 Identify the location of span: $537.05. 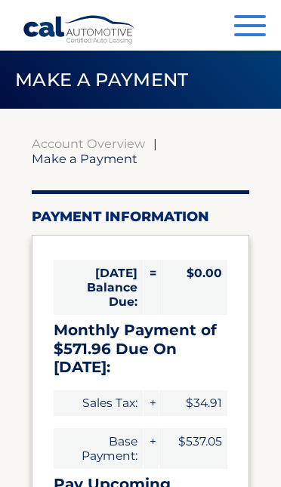
(193, 448).